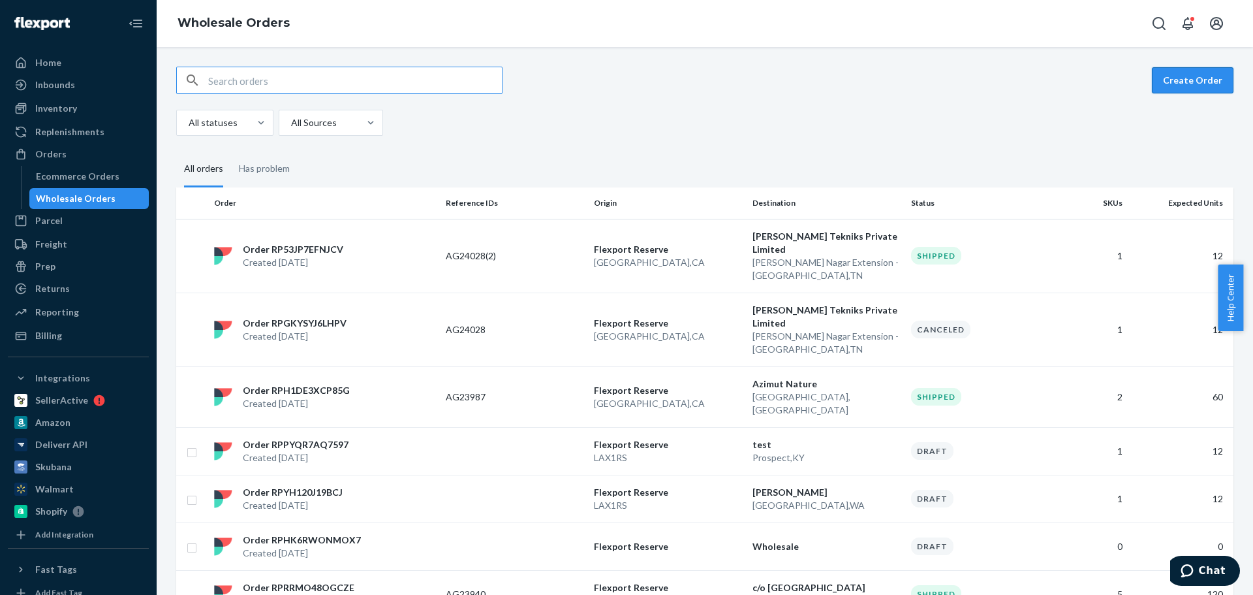 The height and width of the screenshot is (595, 1253). What do you see at coordinates (136, 24) in the screenshot?
I see `button: Close Navigation` at bounding box center [136, 24].